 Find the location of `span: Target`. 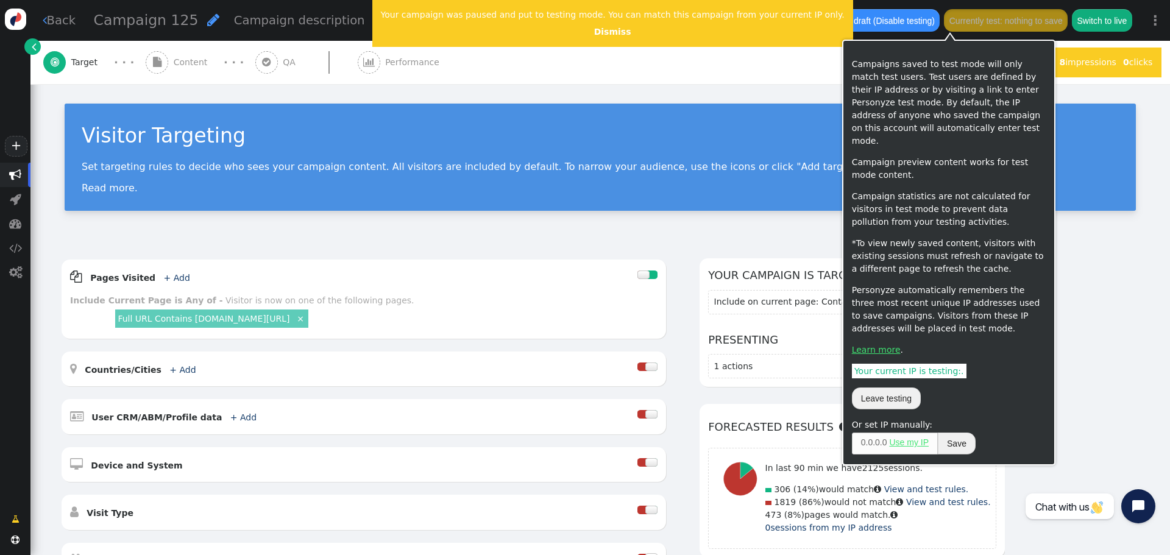

span: Target is located at coordinates (87, 62).